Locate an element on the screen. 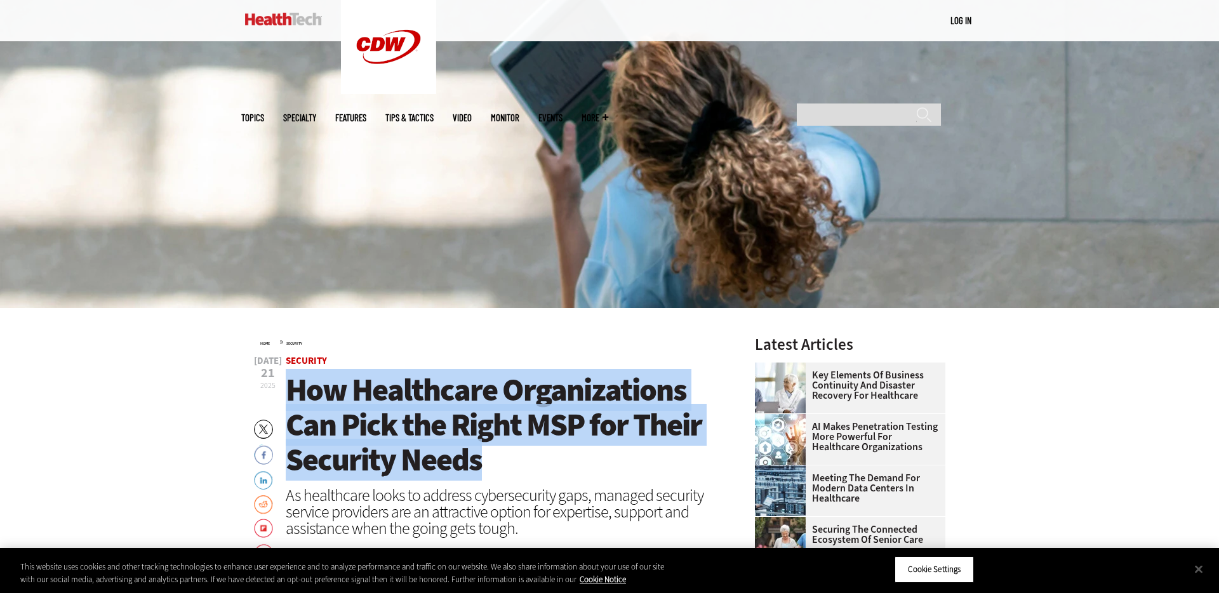 This screenshot has height=593, width=1219. a: incident response team discusses around a table is located at coordinates (784, 368).